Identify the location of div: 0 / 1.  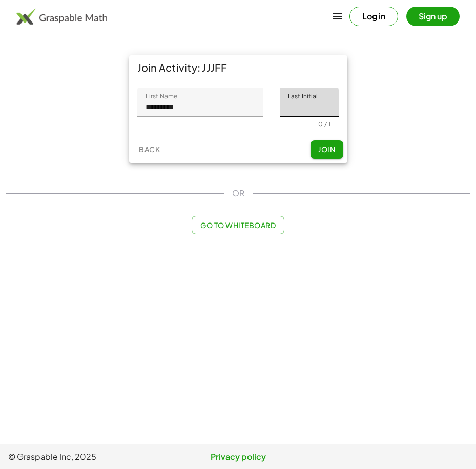
(324, 124).